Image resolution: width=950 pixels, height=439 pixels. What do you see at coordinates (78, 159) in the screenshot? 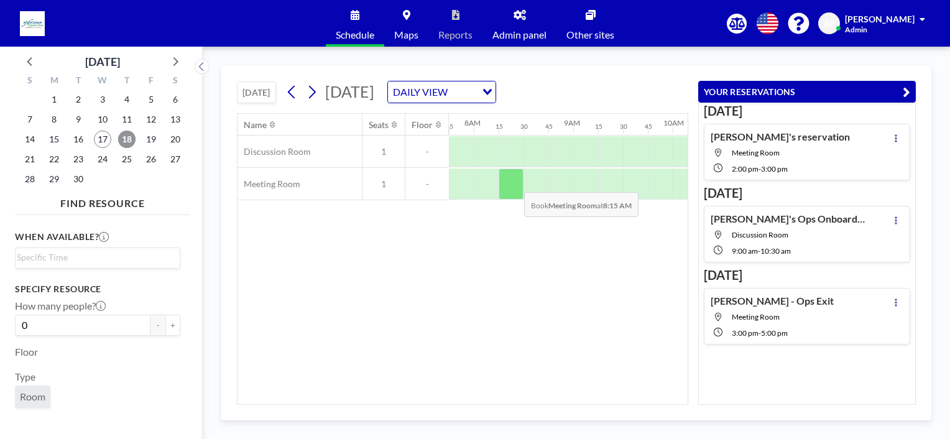
I see `span: Tuesday, September 23, 2025` at bounding box center [78, 159].